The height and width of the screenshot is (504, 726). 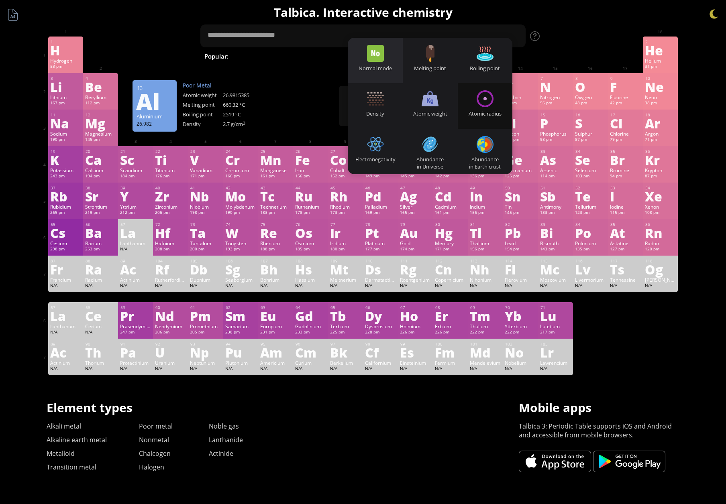 I want to click on div: 57, so click(x=136, y=224).